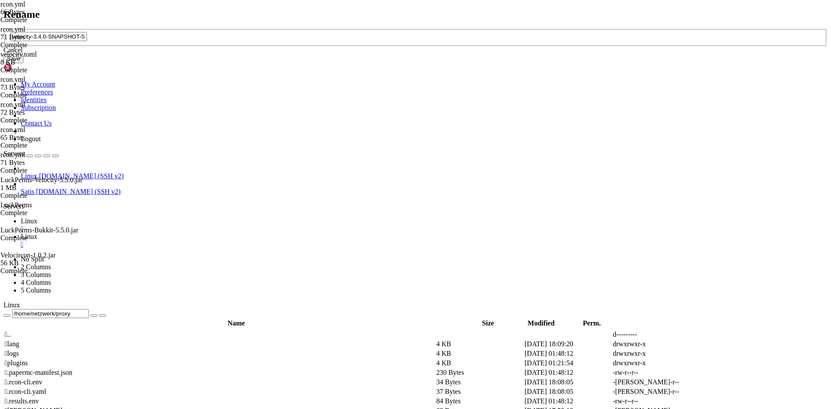  Describe the element at coordinates (361, 323) in the screenshot. I see `x-row: Command 'lpv' not found, but there are 18 similar ones.` at that location.